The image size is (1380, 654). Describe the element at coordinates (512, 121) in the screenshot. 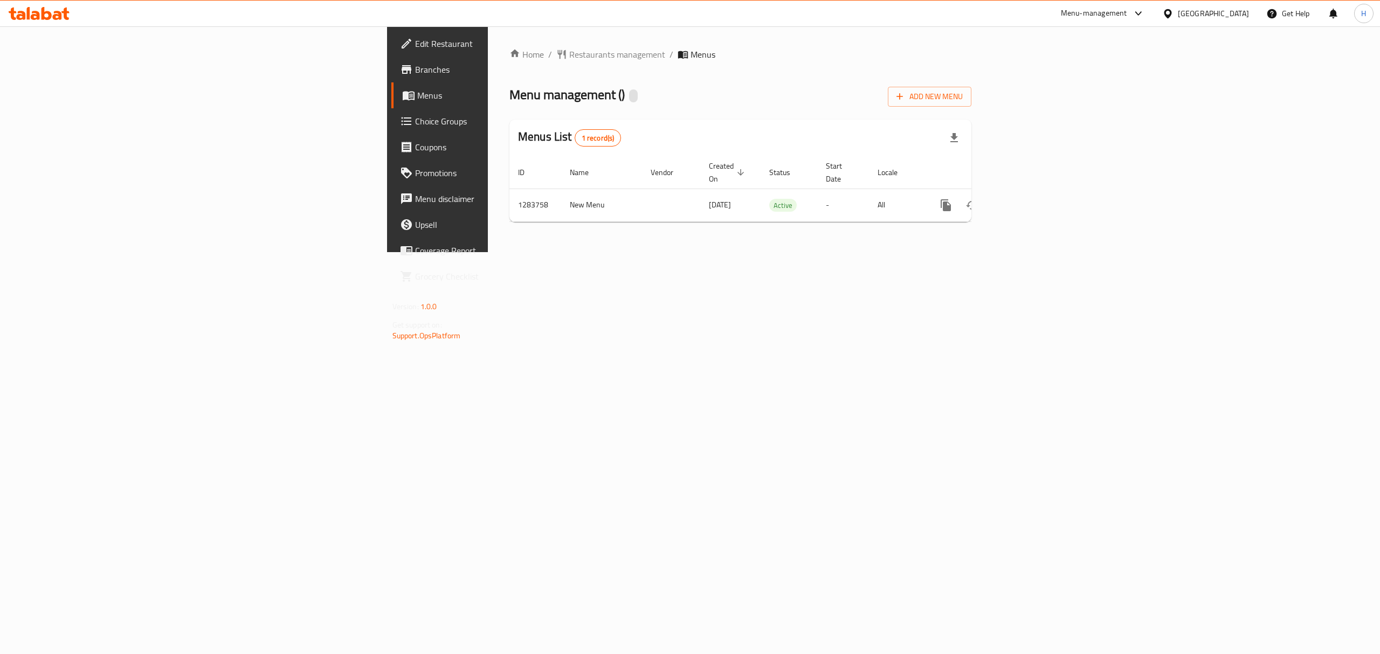

I see `span: Choice Groups` at that location.